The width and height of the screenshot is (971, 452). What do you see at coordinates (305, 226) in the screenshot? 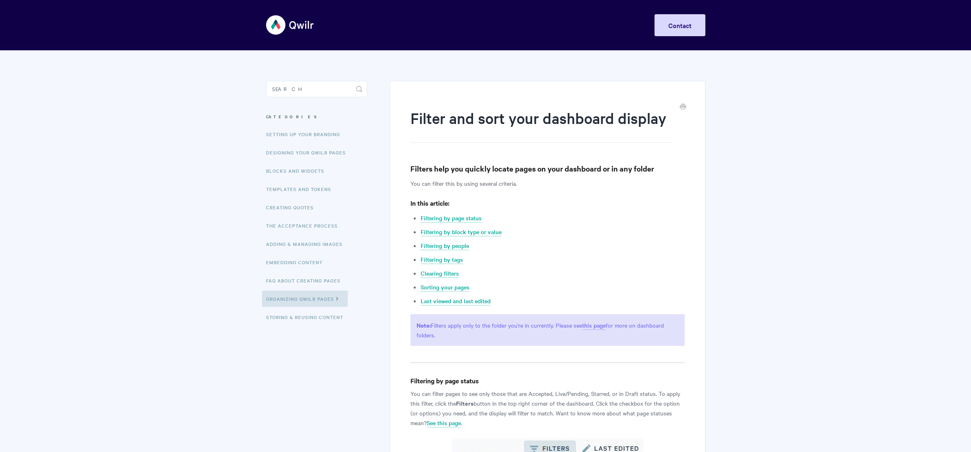
I see `a: The Acceptance Process` at bounding box center [305, 226].